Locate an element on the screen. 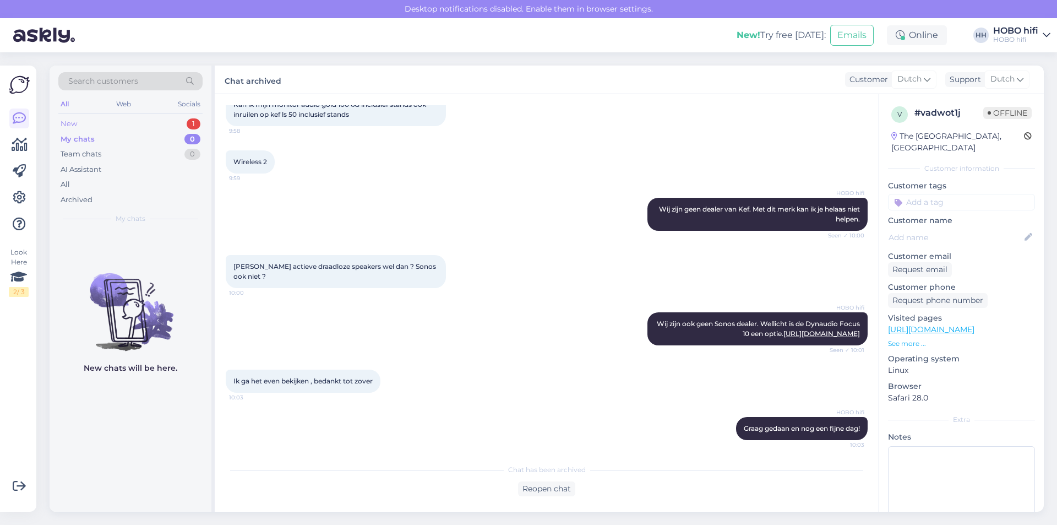 This screenshot has width=1057, height=525. span: Seen ✓ 10:01 is located at coordinates (843, 349).